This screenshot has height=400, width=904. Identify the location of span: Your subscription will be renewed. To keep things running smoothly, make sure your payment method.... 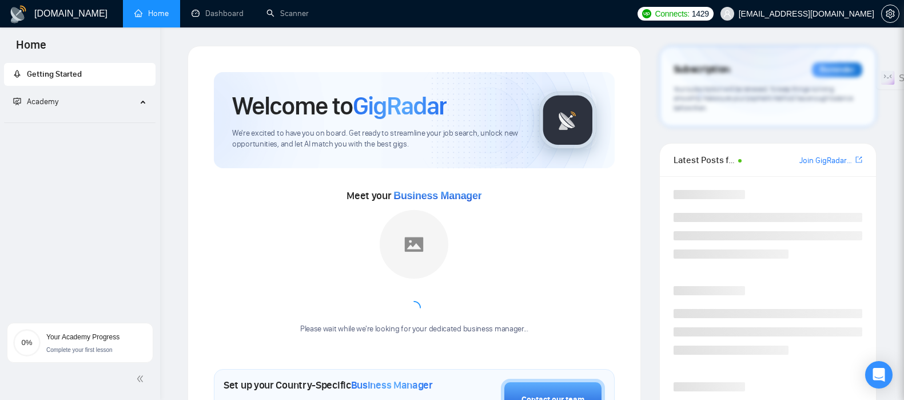
(763, 98).